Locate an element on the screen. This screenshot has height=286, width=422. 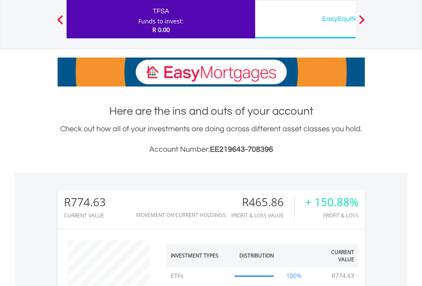
button: Next is located at coordinates (362, 23).